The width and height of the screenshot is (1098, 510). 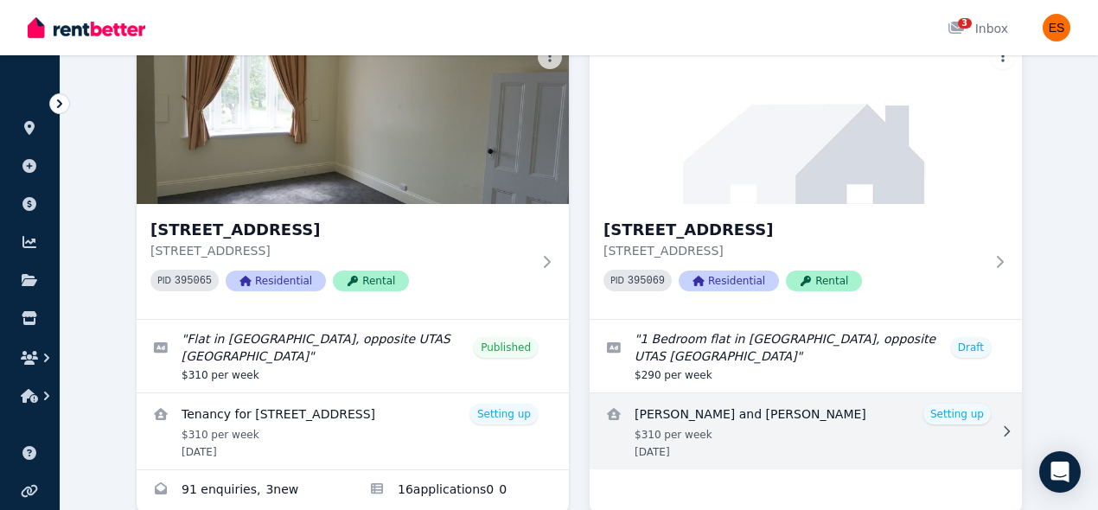 What do you see at coordinates (806, 431) in the screenshot?
I see `a: View details for Aagya Dahal and Nabaraj Bhandari` at bounding box center [806, 431].